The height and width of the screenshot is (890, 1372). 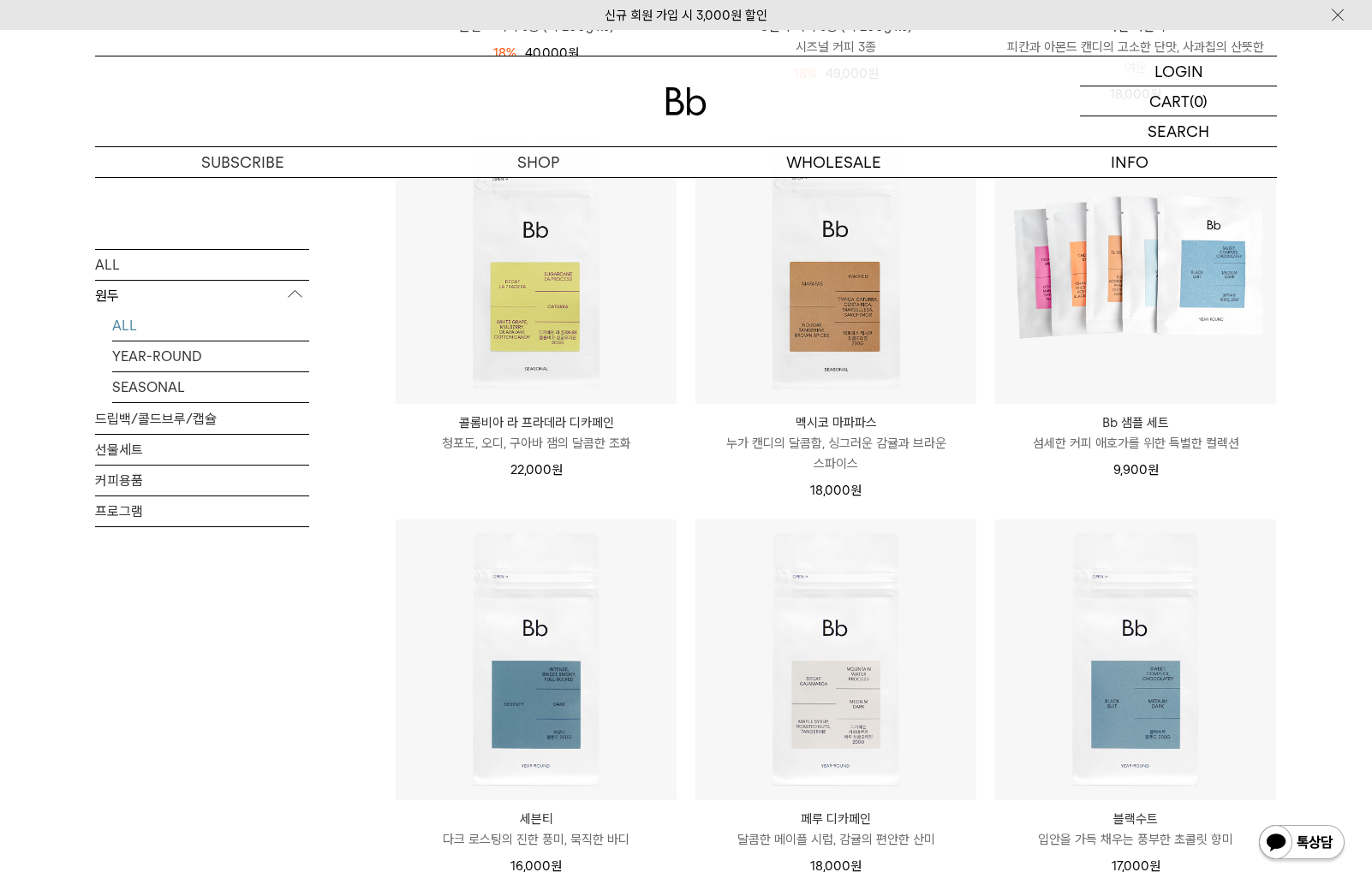 I want to click on p: SEARCH, so click(x=1178, y=131).